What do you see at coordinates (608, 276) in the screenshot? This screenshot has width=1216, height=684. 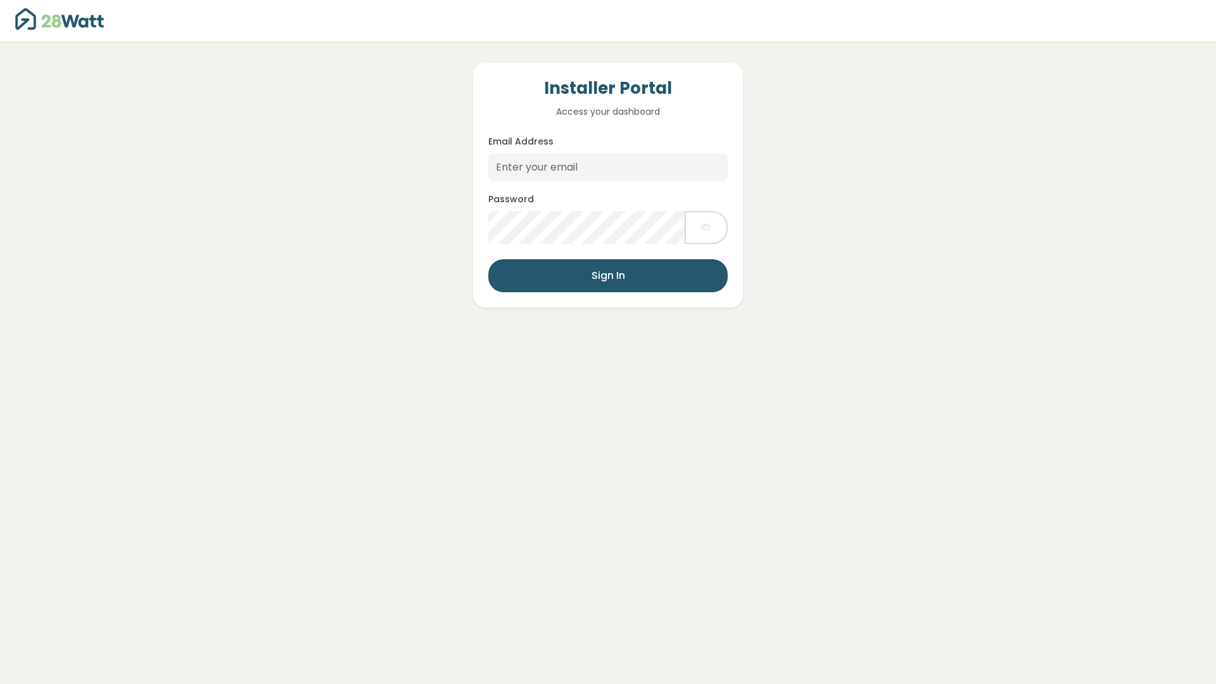 I see `button: Sign In` at bounding box center [608, 276].